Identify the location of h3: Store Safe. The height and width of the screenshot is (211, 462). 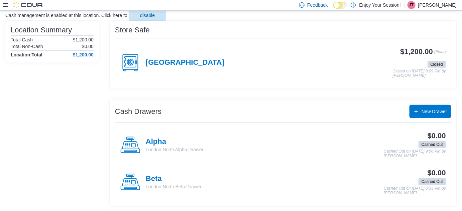
(132, 30).